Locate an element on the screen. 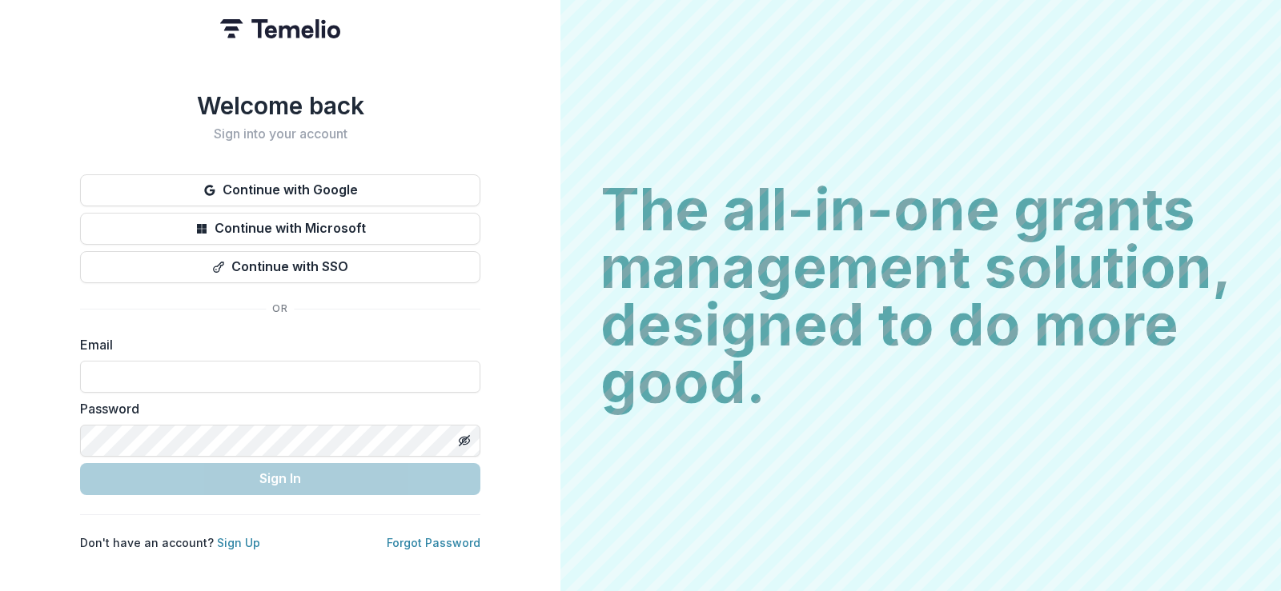 The height and width of the screenshot is (591, 1281). a: Forgot Password is located at coordinates (433, 543).